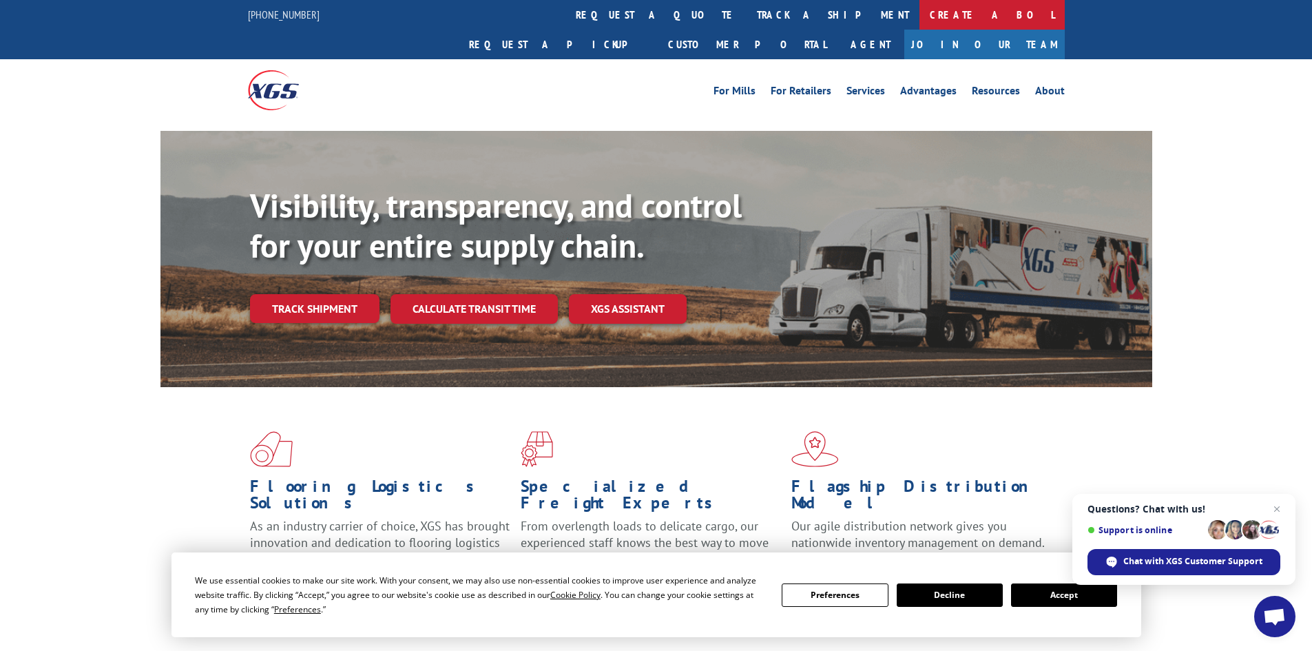  I want to click on span: Chat with XGS Customer Support, so click(1193, 561).